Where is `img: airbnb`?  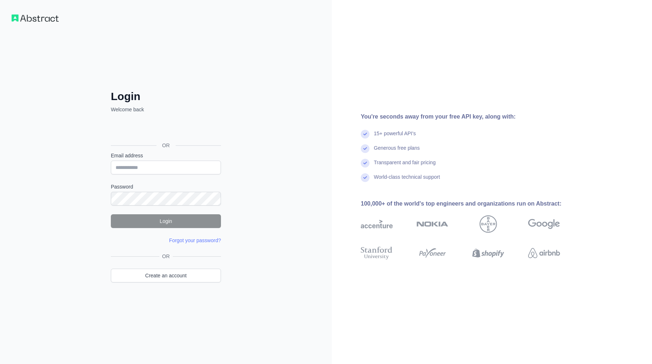
img: airbnb is located at coordinates (544, 253).